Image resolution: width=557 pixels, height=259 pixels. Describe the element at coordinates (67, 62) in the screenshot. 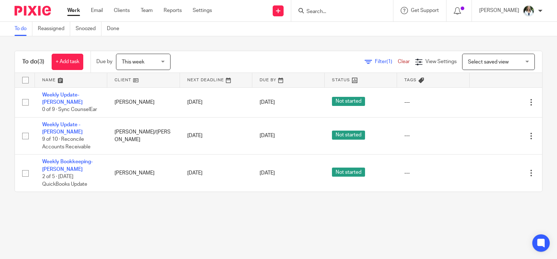

I see `a: + Add task` at that location.